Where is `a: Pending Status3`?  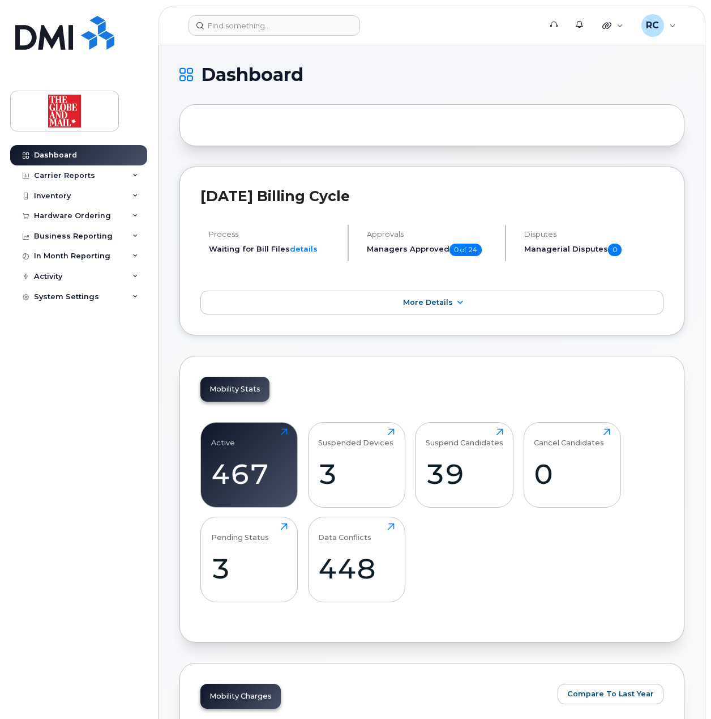
a: Pending Status3 is located at coordinates (249, 559).